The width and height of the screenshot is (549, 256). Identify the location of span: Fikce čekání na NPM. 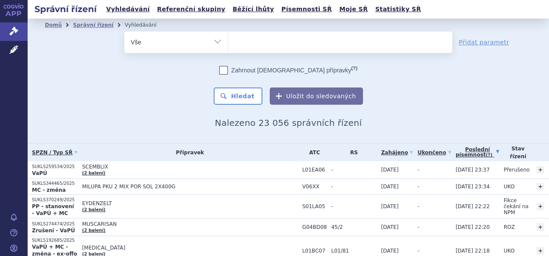
(516, 207).